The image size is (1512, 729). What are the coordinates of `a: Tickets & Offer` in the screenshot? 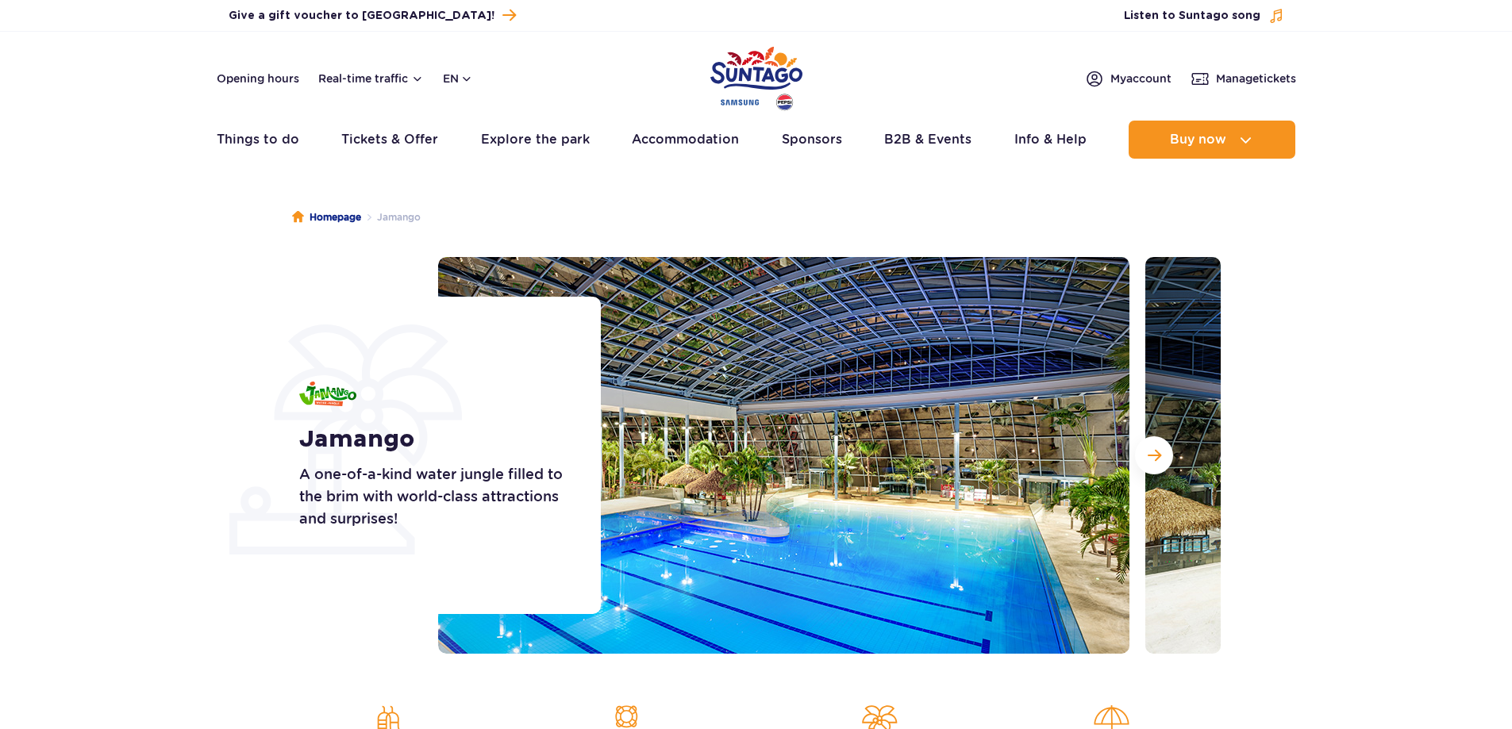 It's located at (390, 140).